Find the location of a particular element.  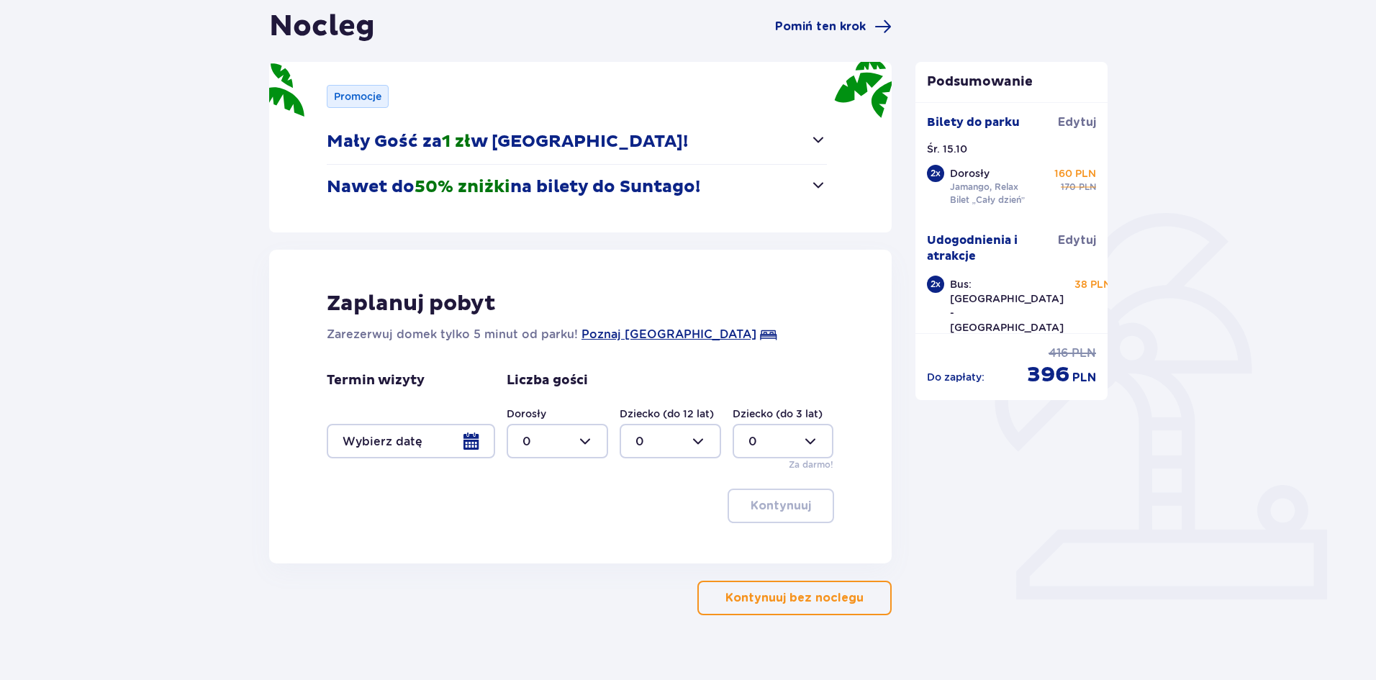

p: 38 PLN is located at coordinates (1092, 284).